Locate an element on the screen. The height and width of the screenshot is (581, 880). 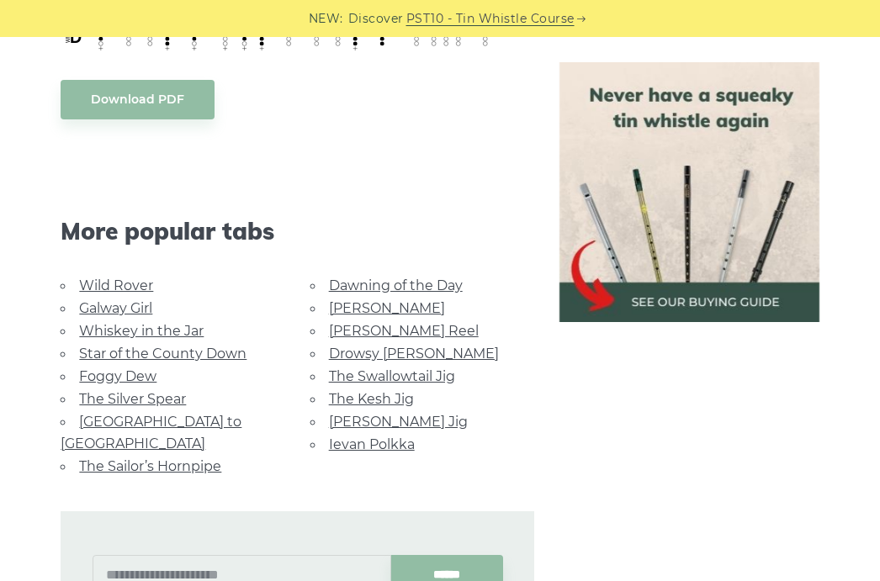
a: Foggy Dew is located at coordinates (118, 376).